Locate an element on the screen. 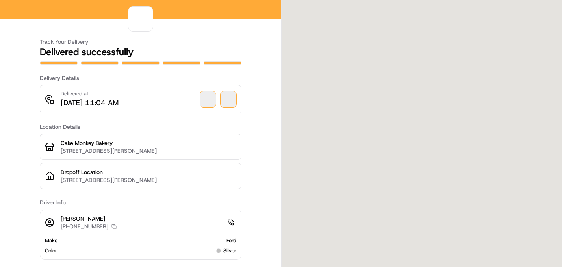 The image size is (562, 267). h3: Driver Info is located at coordinates (140, 202).